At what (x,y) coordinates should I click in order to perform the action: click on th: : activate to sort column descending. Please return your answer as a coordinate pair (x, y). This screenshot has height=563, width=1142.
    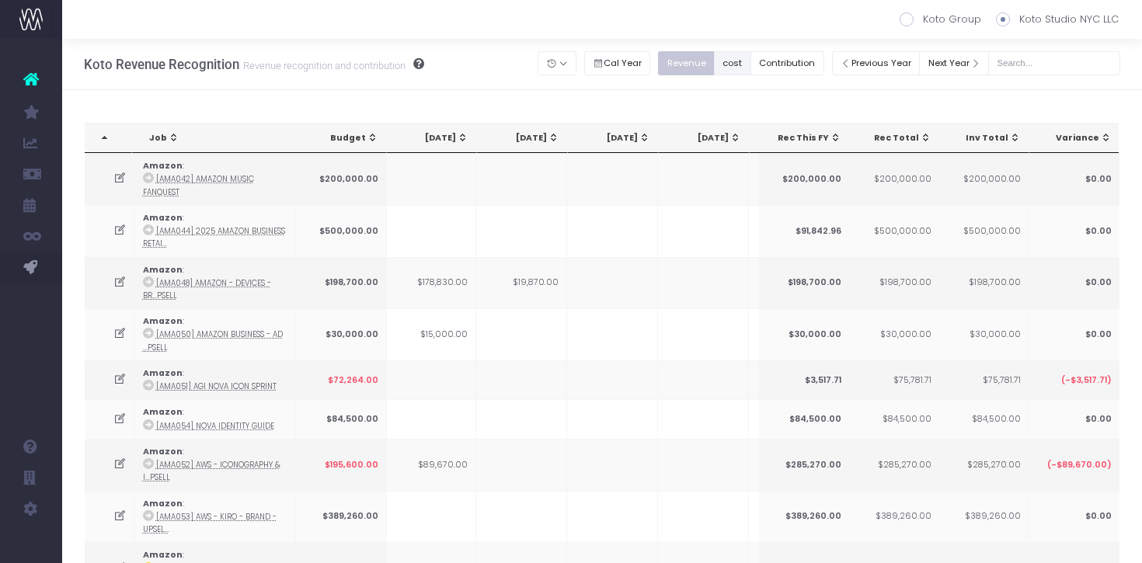
    Looking at the image, I should click on (108, 138).